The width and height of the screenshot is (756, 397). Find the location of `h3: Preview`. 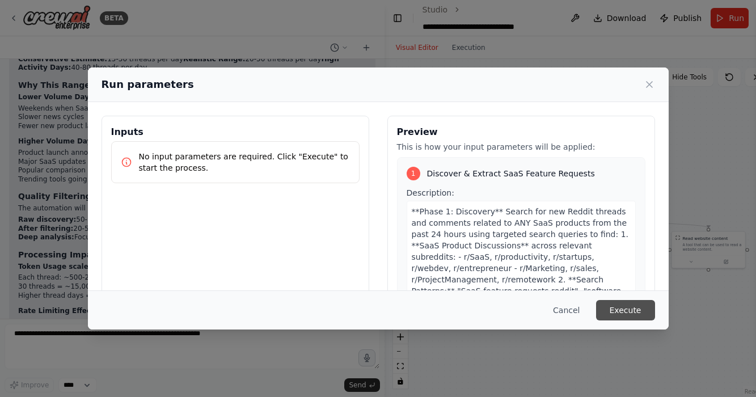

h3: Preview is located at coordinates (521, 132).